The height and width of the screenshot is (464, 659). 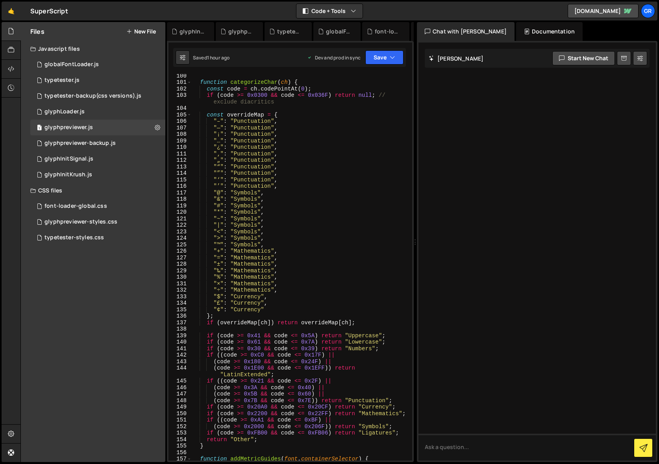 I want to click on div: 17017/47345.css, so click(x=98, y=222).